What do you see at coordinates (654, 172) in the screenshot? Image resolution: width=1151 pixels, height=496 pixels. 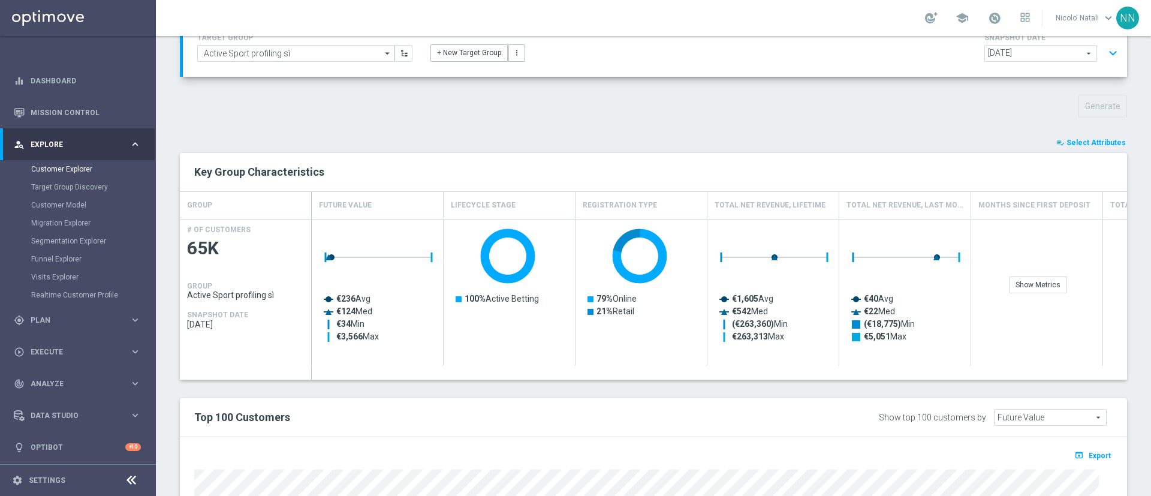 I see `h2: Key Group Characteristics` at bounding box center [654, 172].